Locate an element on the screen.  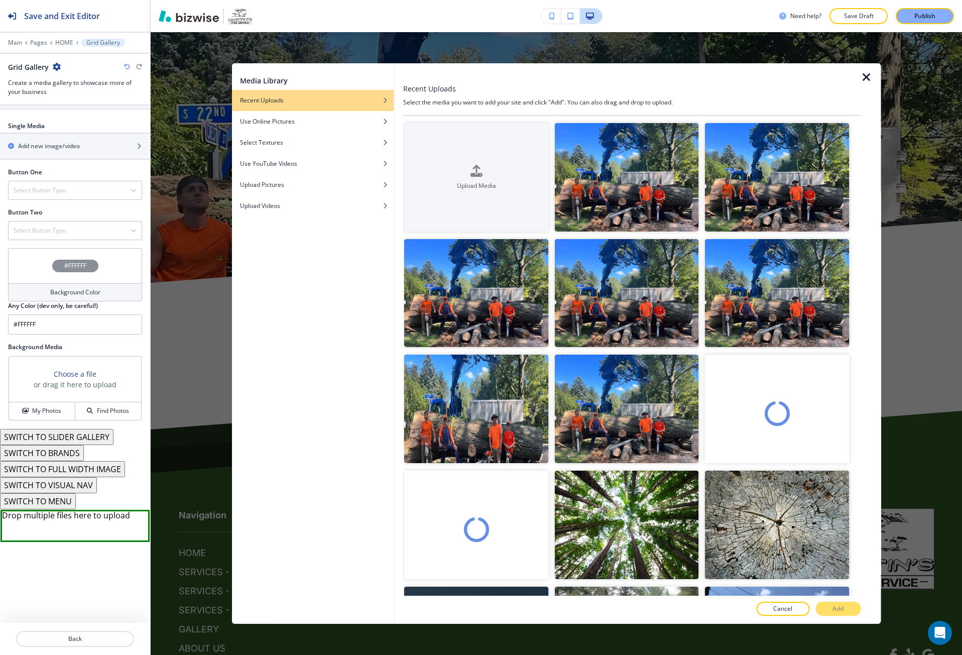
button: Upload Media is located at coordinates (477, 177).